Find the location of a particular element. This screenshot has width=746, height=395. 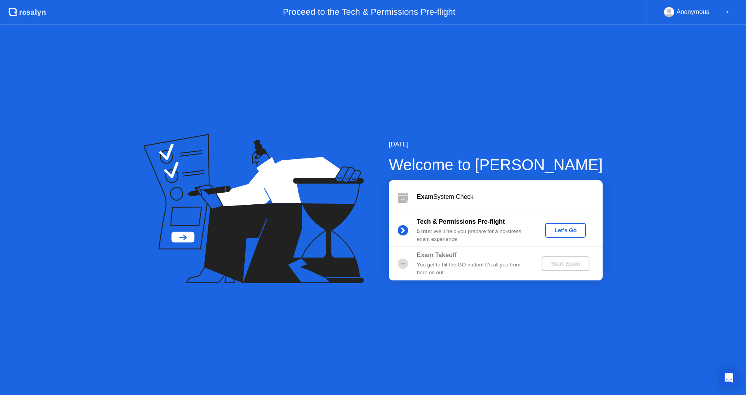

button: Let's Go is located at coordinates (565, 230).